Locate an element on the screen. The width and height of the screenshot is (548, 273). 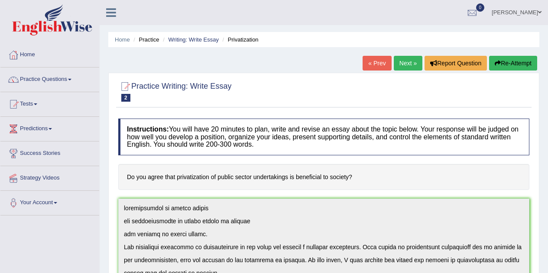
a: Writing: Write Essay is located at coordinates (193, 39).